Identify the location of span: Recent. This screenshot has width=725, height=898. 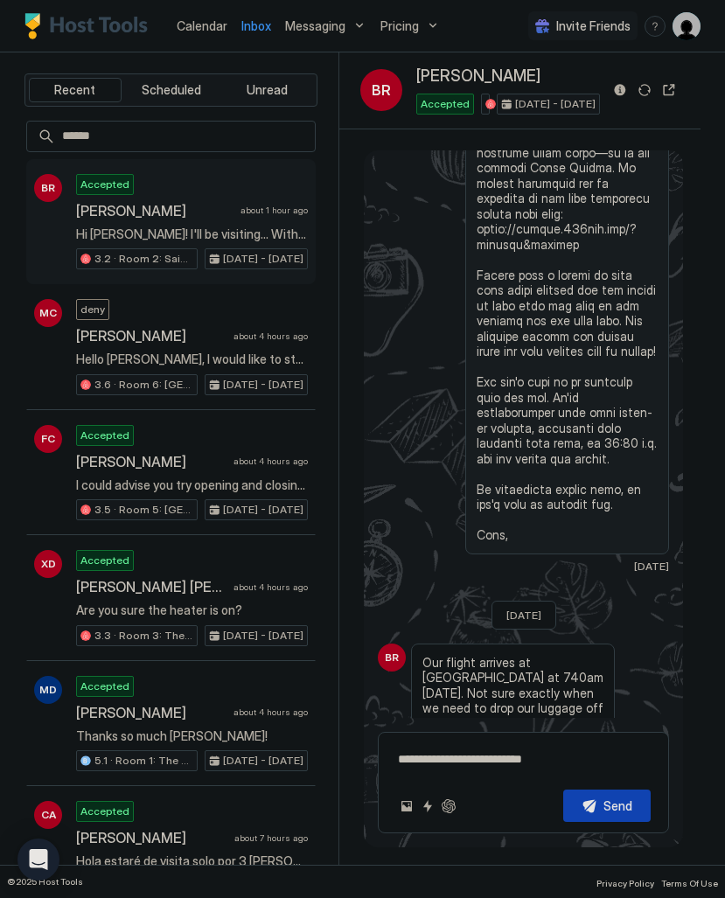
(74, 90).